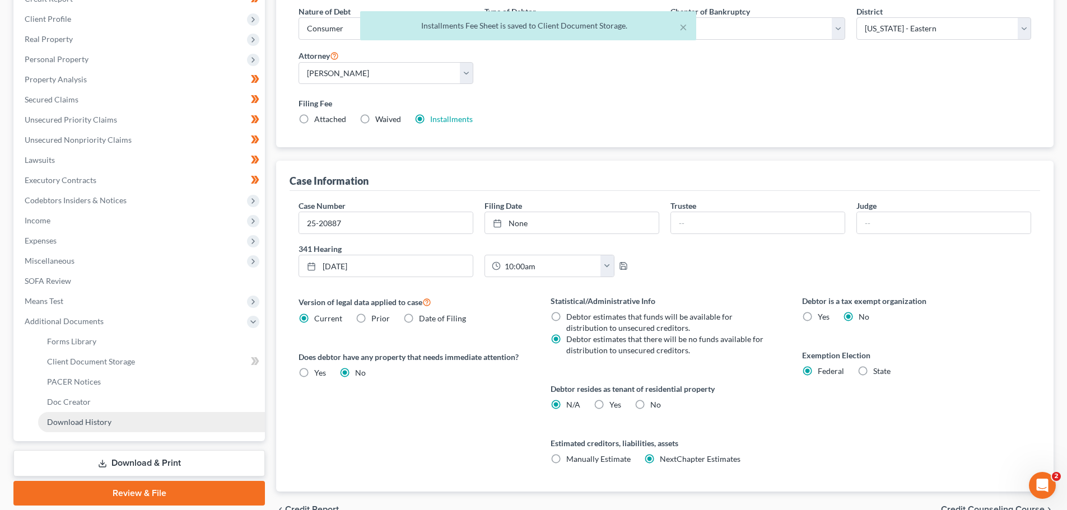 The image size is (1067, 510). I want to click on span: Unsecured Priority Claims, so click(71, 119).